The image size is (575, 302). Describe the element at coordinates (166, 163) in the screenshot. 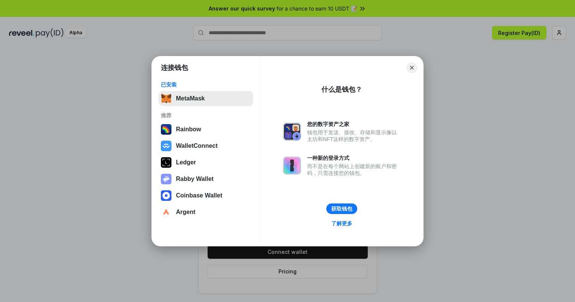

I see `img: svg+xml,%3Csvg%20xmlns%3D%22http%3A%2F%2Fwww.w3.org%2F2000%2Fsvg%22%20width%3D%2228%22%20height%3...` at that location.